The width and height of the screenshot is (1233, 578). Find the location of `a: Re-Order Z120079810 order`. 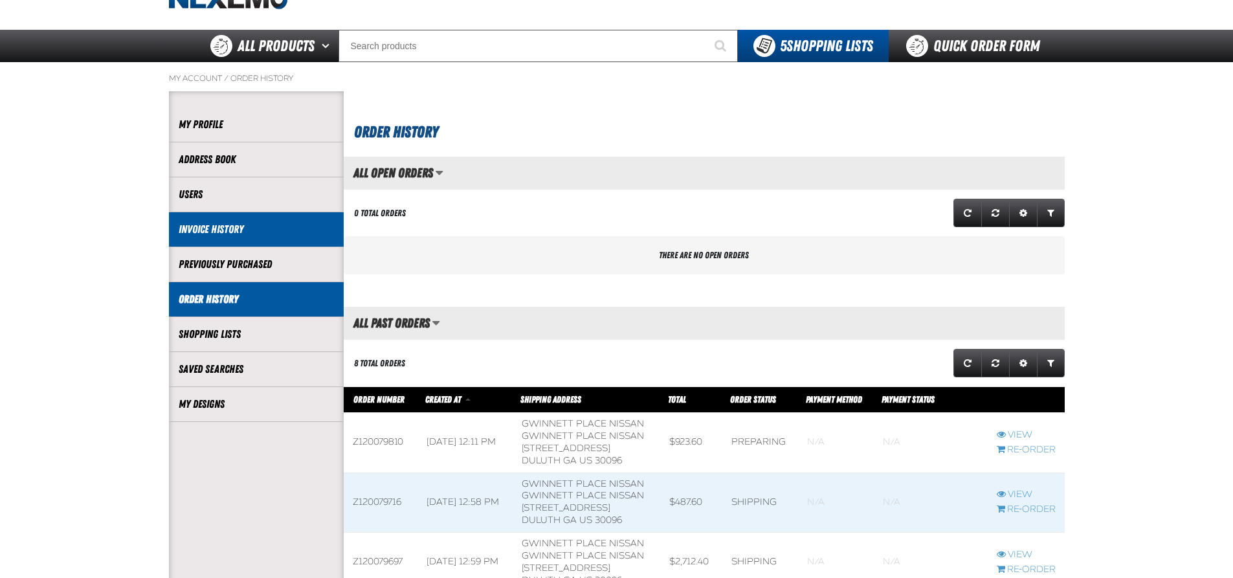

a: Re-Order Z120079810 order is located at coordinates (1026, 450).